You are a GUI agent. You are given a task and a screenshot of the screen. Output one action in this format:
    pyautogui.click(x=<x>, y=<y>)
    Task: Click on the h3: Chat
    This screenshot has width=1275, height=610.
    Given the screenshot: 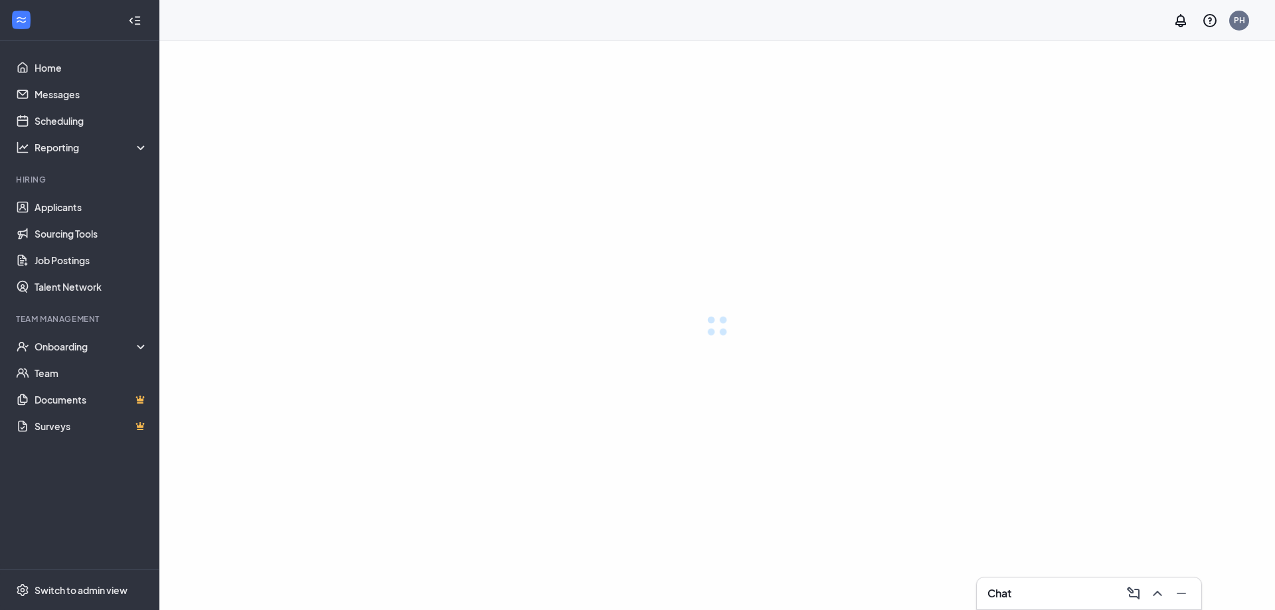 What is the action you would take?
    pyautogui.click(x=999, y=594)
    